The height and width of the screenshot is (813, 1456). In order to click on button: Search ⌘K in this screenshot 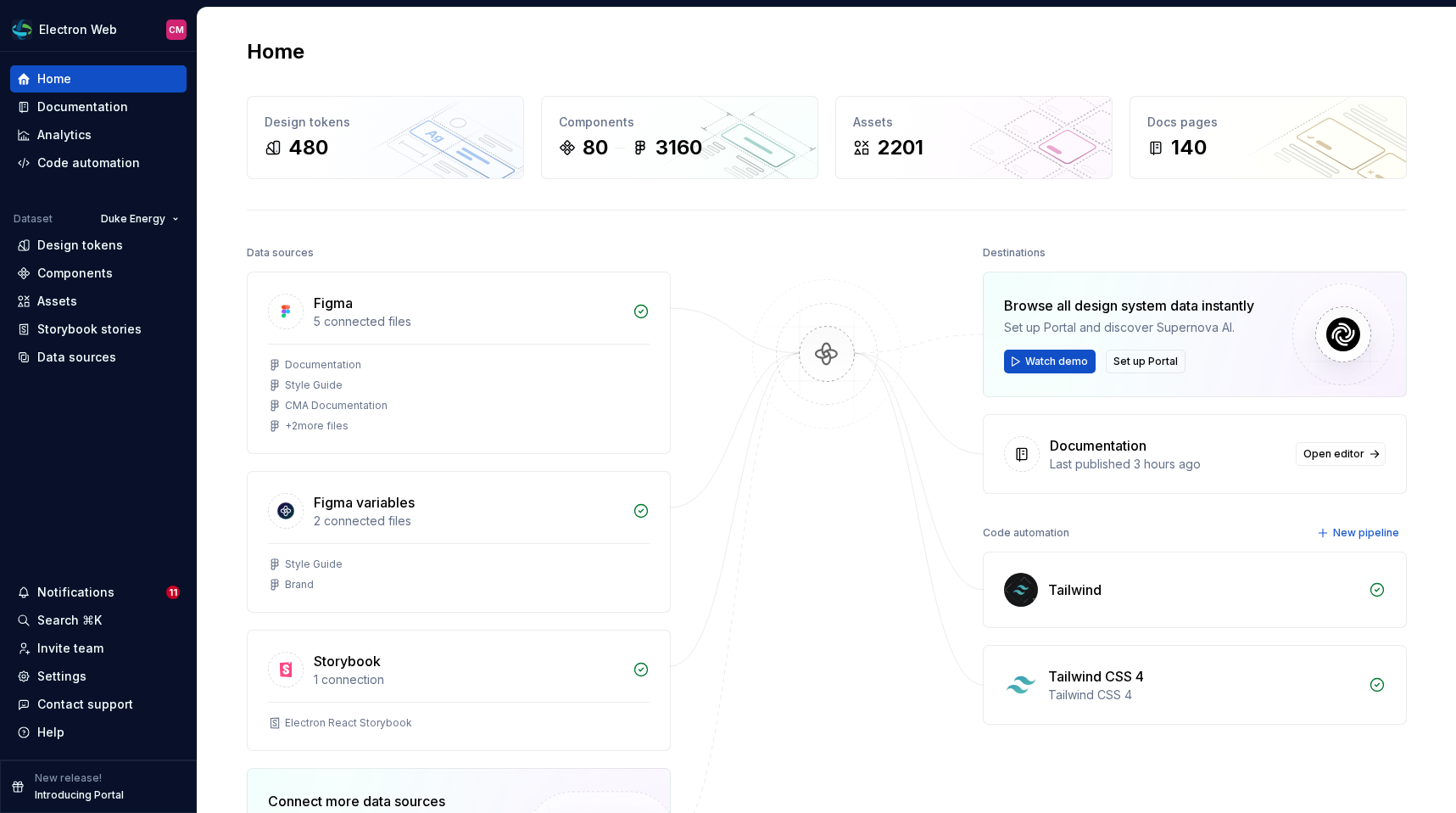, I will do `click(98, 620)`.